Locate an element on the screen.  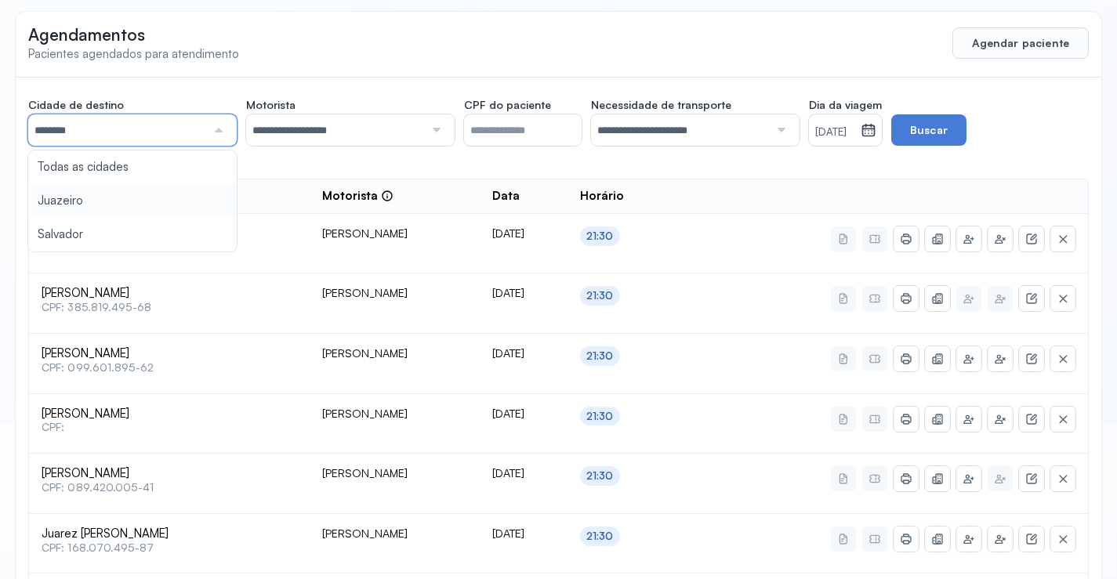
li: Todas as cidades is located at coordinates (133, 167).